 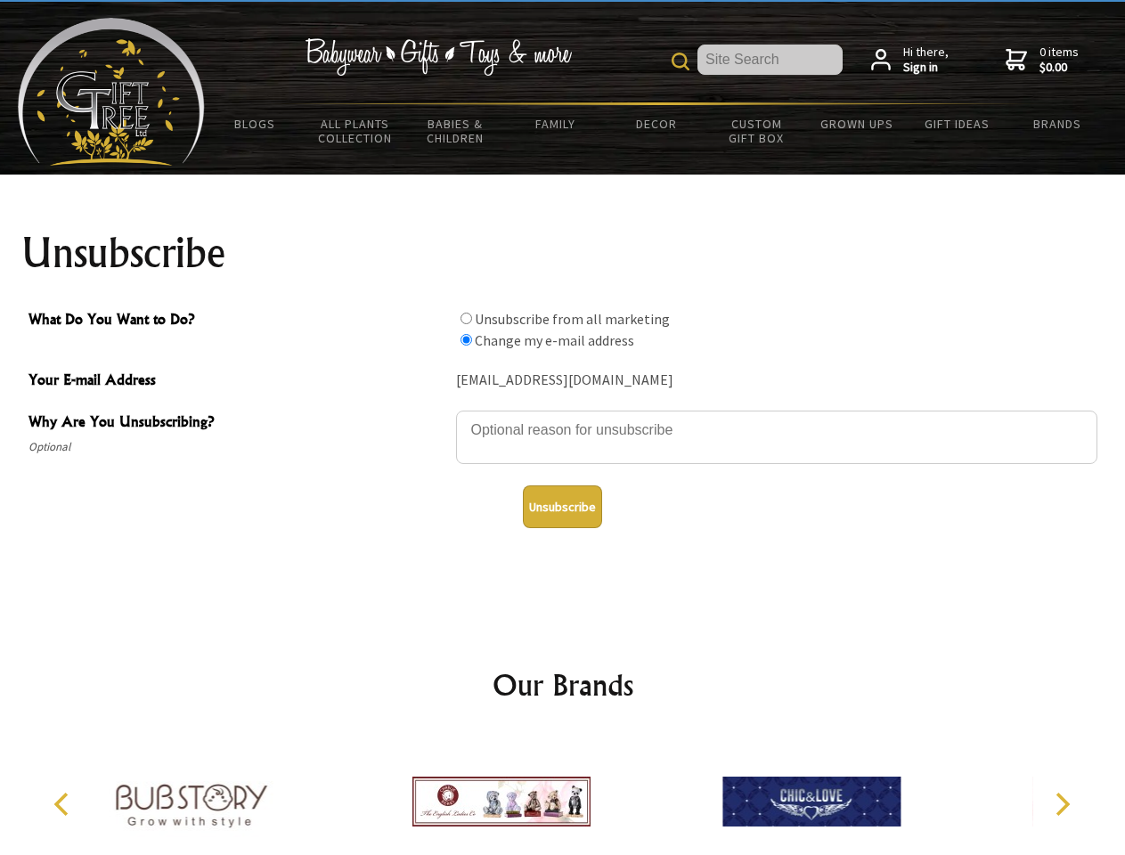 What do you see at coordinates (680, 61) in the screenshot?
I see `img: product search` at bounding box center [680, 61].